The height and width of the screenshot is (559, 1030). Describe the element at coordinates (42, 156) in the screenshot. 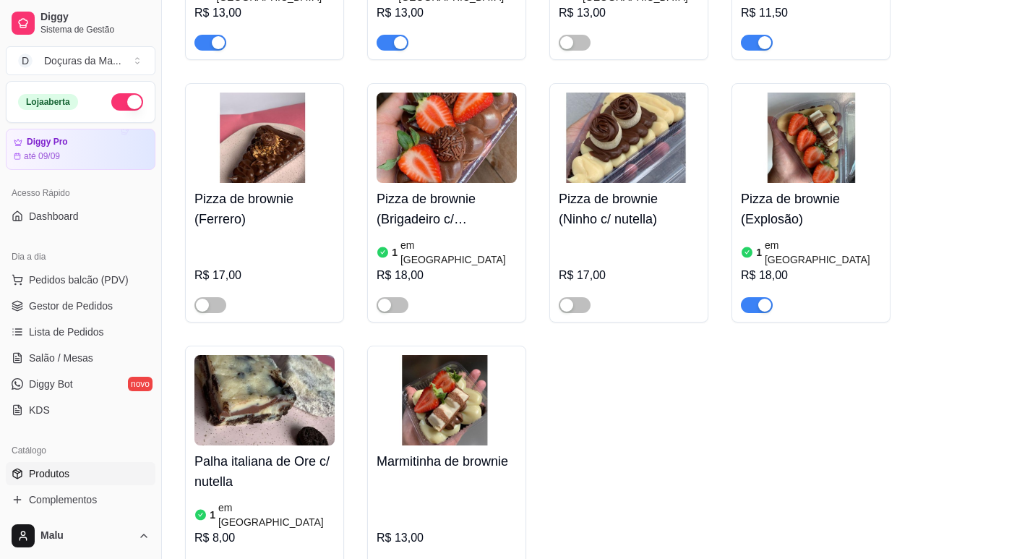

I see `article: até 09/09` at that location.